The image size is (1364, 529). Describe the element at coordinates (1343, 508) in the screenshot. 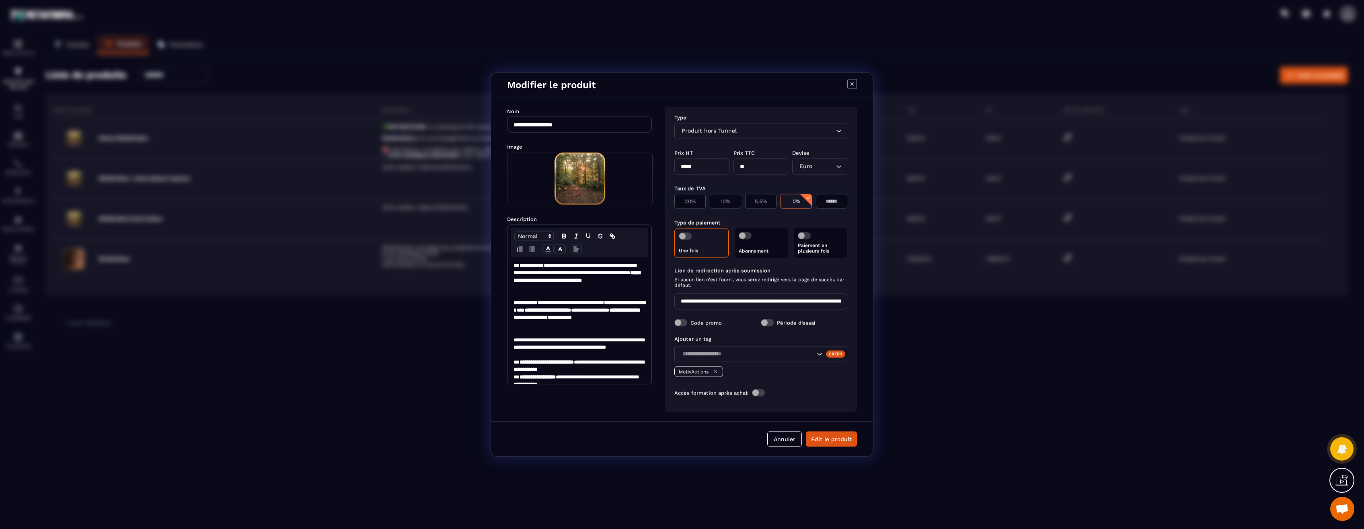

I see `div: Ouvrir le chat` at that location.